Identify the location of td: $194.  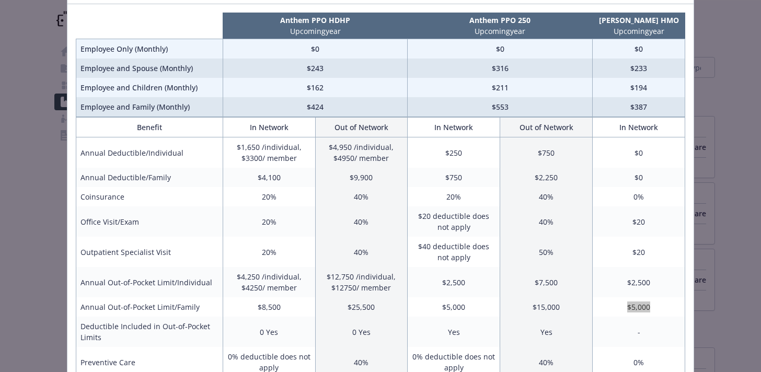
(639, 87).